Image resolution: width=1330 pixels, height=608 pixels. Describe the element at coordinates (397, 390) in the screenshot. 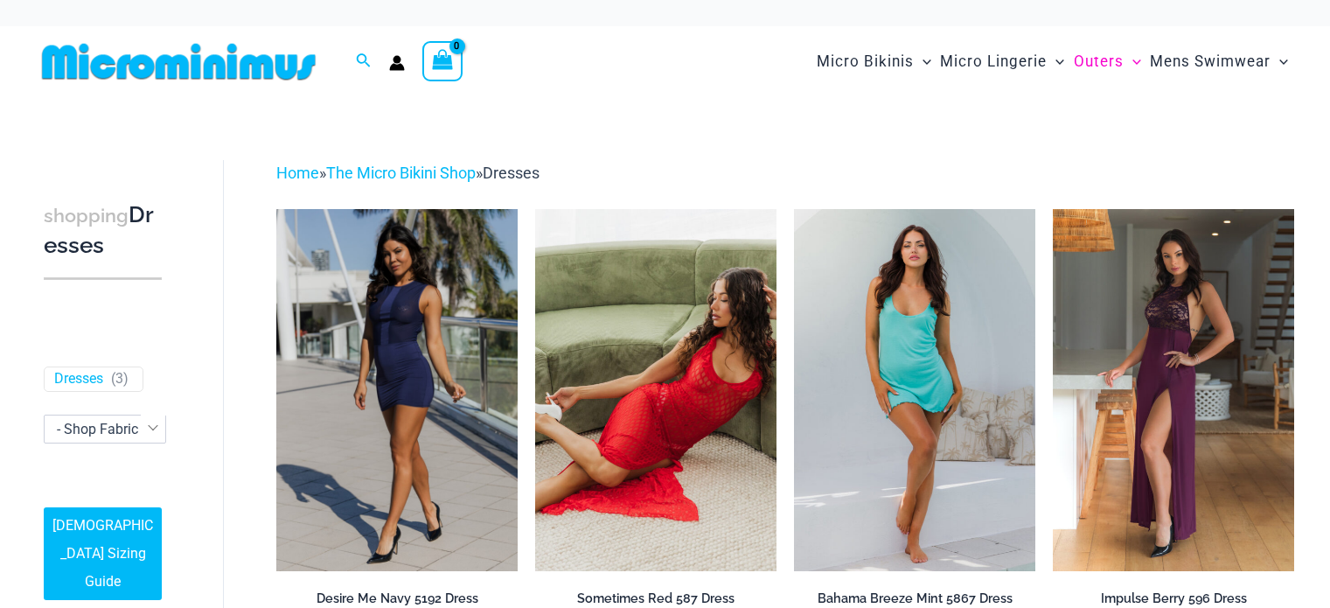

I see `img: Desire Me Navy 5192 Dress 11` at that location.